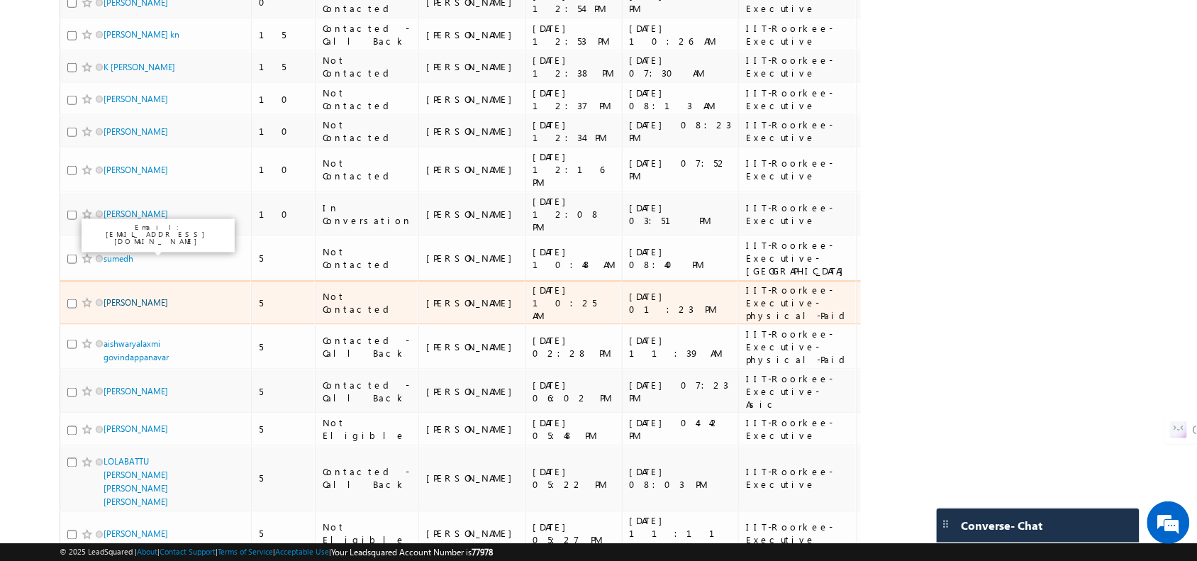 The width and height of the screenshot is (1197, 561). I want to click on div: IIT-Roorkee-Executive-Asic, so click(798, 392).